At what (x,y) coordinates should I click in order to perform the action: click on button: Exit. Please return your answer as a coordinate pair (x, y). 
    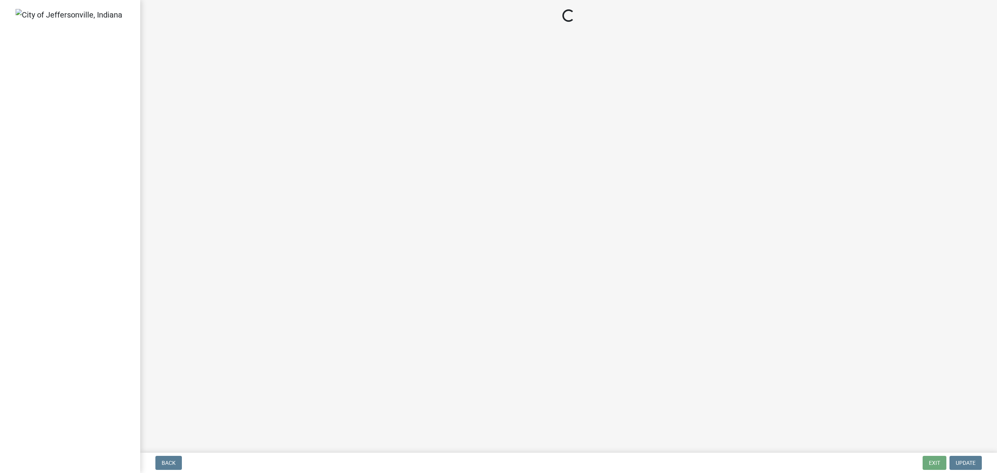
    Looking at the image, I should click on (934, 463).